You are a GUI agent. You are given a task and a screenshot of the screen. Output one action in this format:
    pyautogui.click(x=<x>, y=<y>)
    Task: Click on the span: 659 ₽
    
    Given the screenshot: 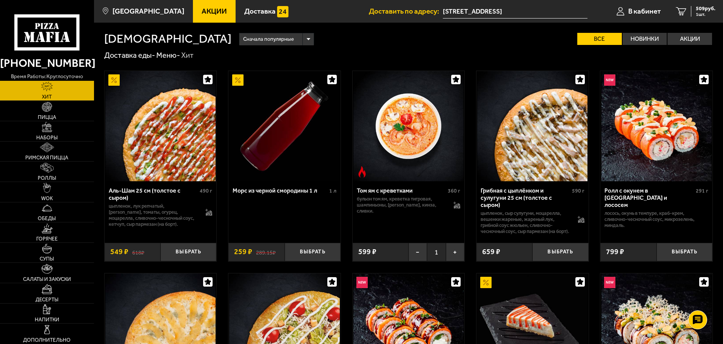 What is the action you would take?
    pyautogui.click(x=491, y=252)
    